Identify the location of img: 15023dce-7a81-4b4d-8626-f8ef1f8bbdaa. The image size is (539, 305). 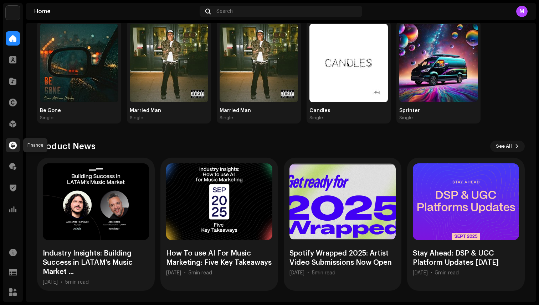
(169, 63).